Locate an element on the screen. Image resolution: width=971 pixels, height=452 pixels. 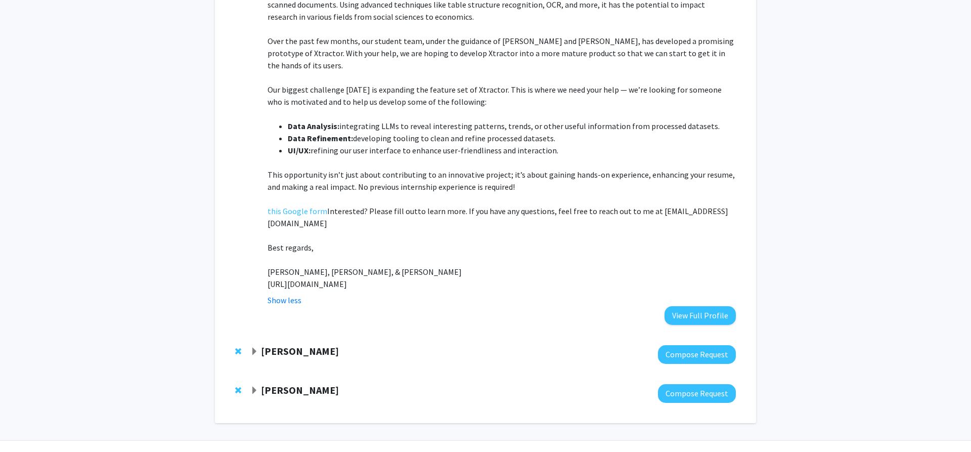
span: developing tooling to clean and refine processed datasets. is located at coordinates (454, 138).